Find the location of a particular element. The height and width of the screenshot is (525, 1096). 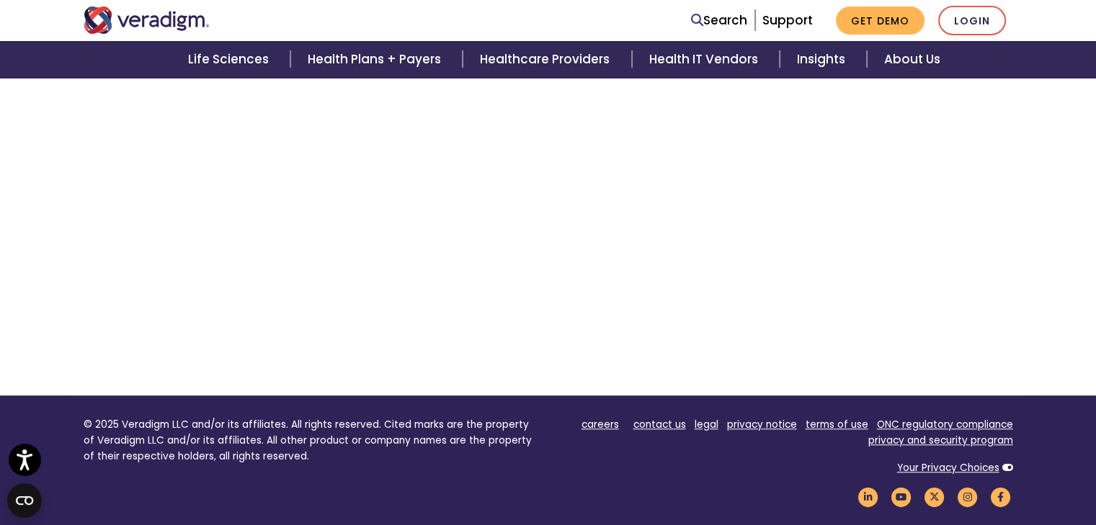

a: Insights is located at coordinates (823, 59).